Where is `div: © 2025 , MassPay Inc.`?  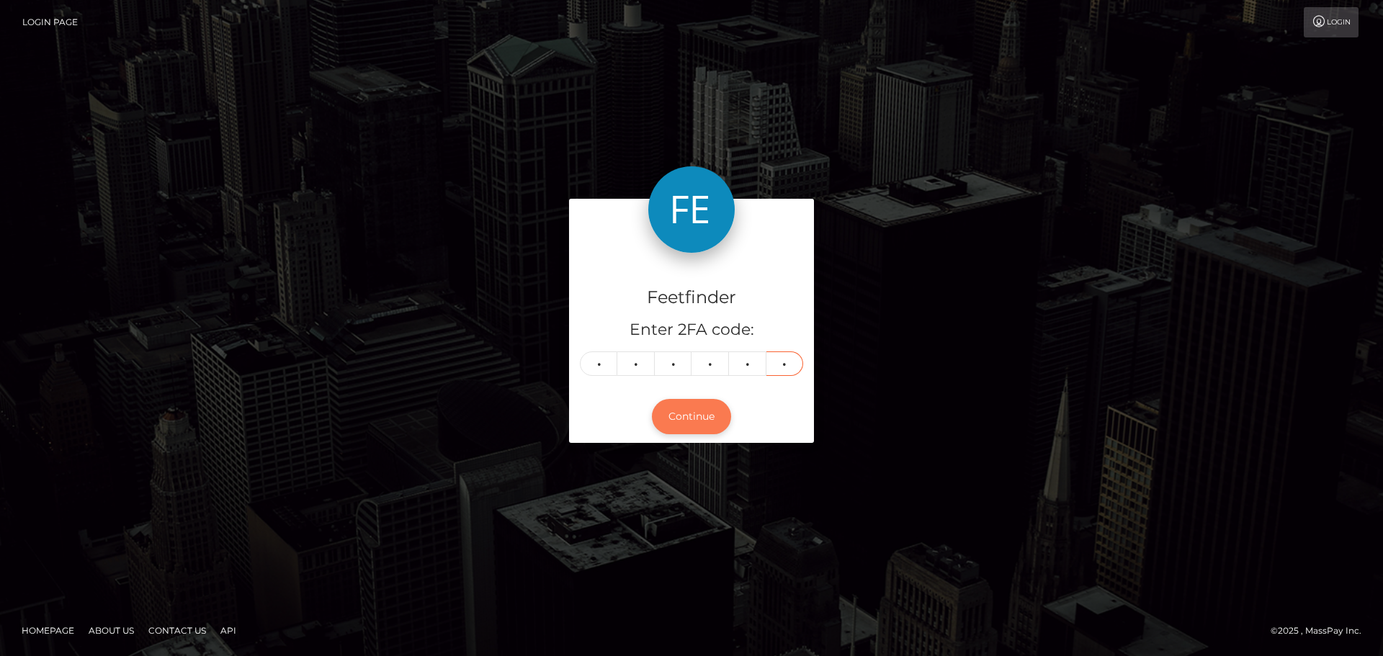 div: © 2025 , MassPay Inc. is located at coordinates (1321, 631).